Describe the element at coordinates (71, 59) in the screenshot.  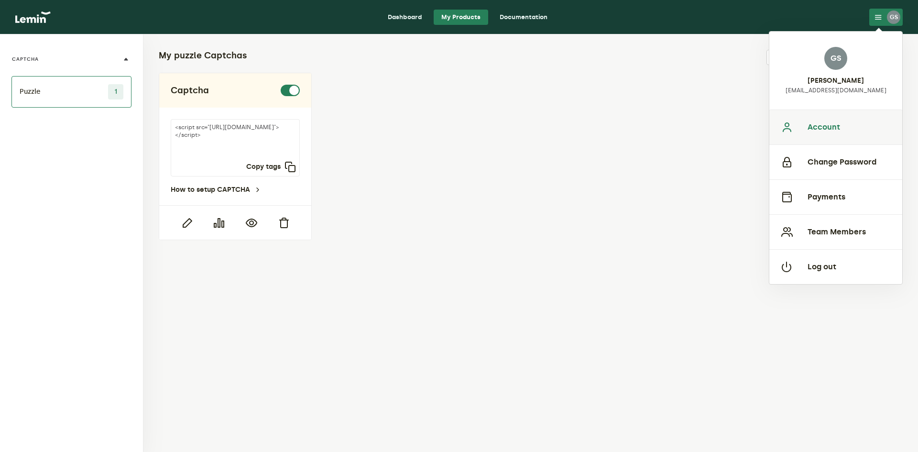
I see `button: CAPTCHA` at that location.